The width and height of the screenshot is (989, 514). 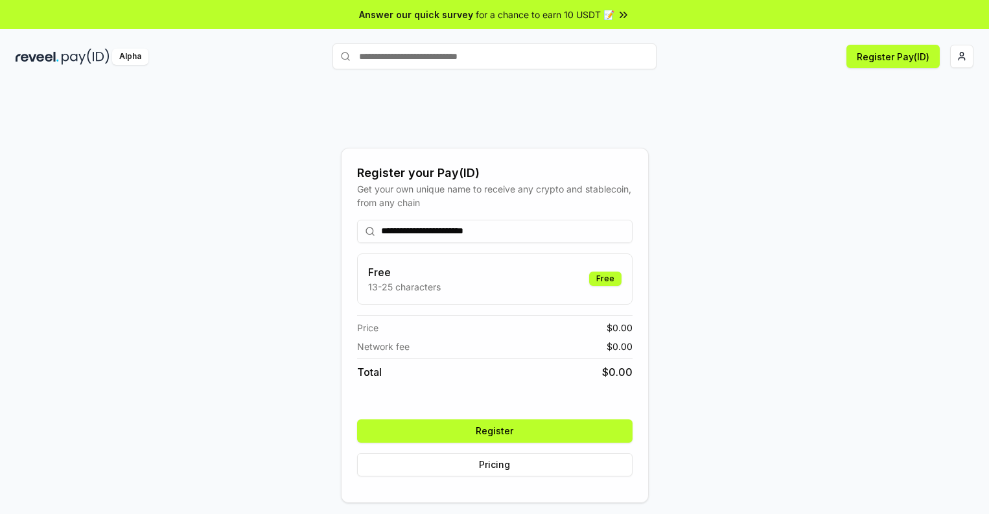 What do you see at coordinates (893, 56) in the screenshot?
I see `button: Register Pay(ID)` at bounding box center [893, 56].